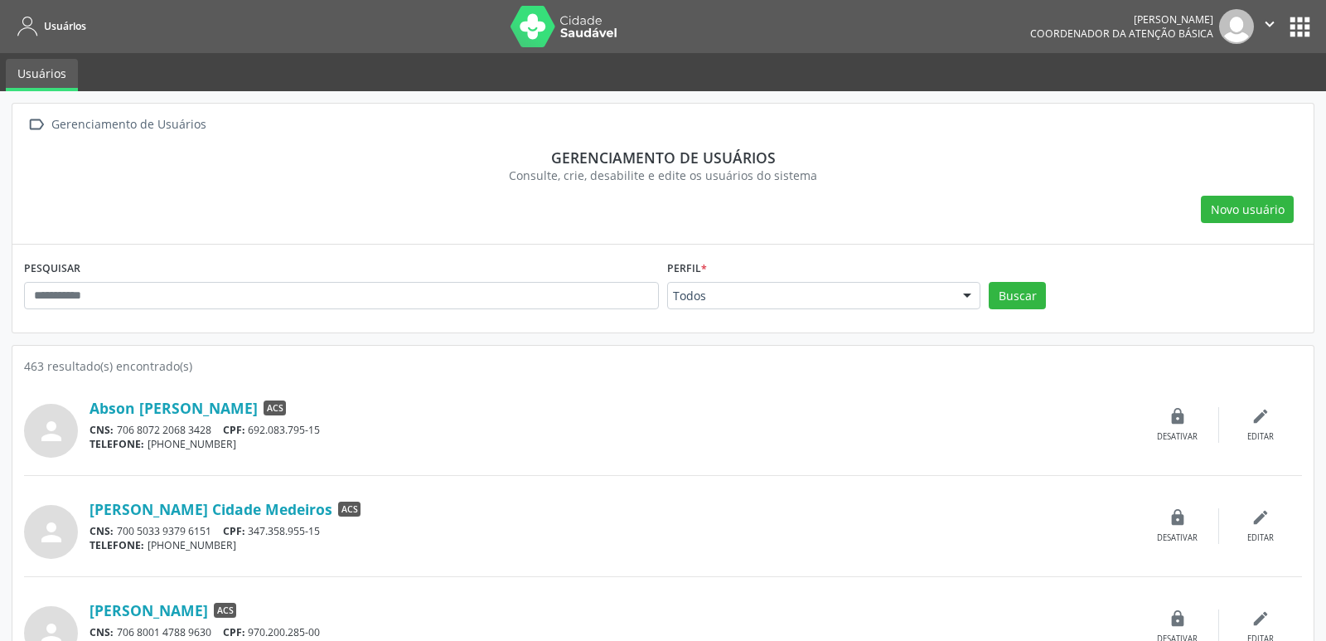 The width and height of the screenshot is (1326, 641). What do you see at coordinates (613, 632) in the screenshot?
I see `div: 706 8001 4788 9630 970.200.285-00` at bounding box center [613, 632].